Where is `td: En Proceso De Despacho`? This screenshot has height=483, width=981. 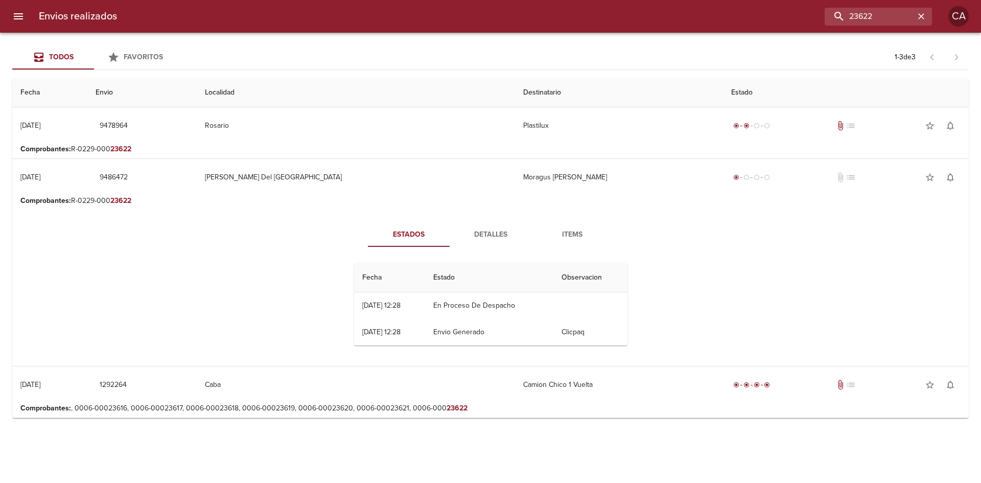
td: En Proceso De Despacho is located at coordinates (489, 306).